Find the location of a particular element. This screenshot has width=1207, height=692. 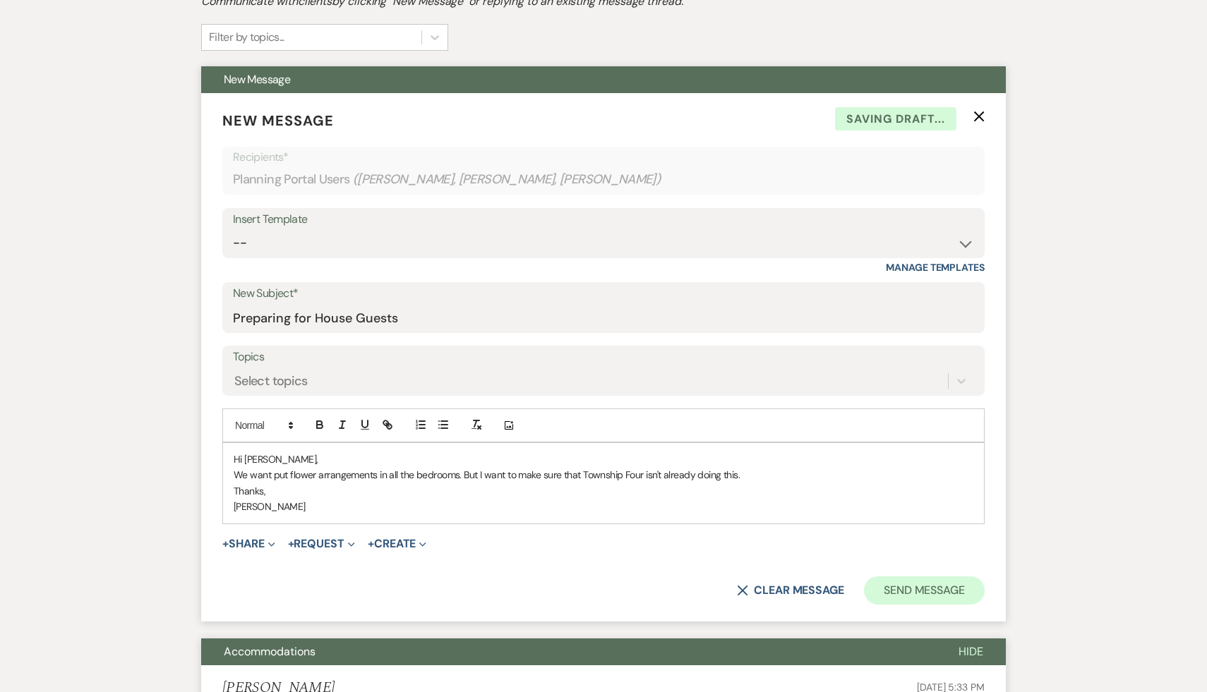

button: Send Message is located at coordinates (924, 591).